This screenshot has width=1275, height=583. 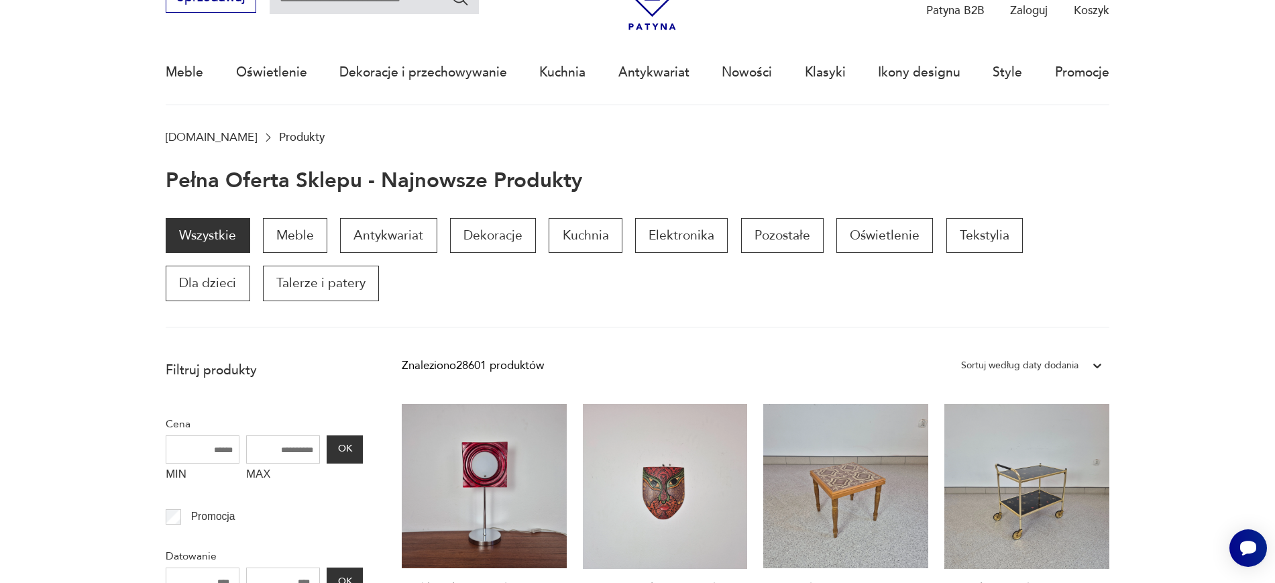 I want to click on a: Wszystkie, so click(x=207, y=235).